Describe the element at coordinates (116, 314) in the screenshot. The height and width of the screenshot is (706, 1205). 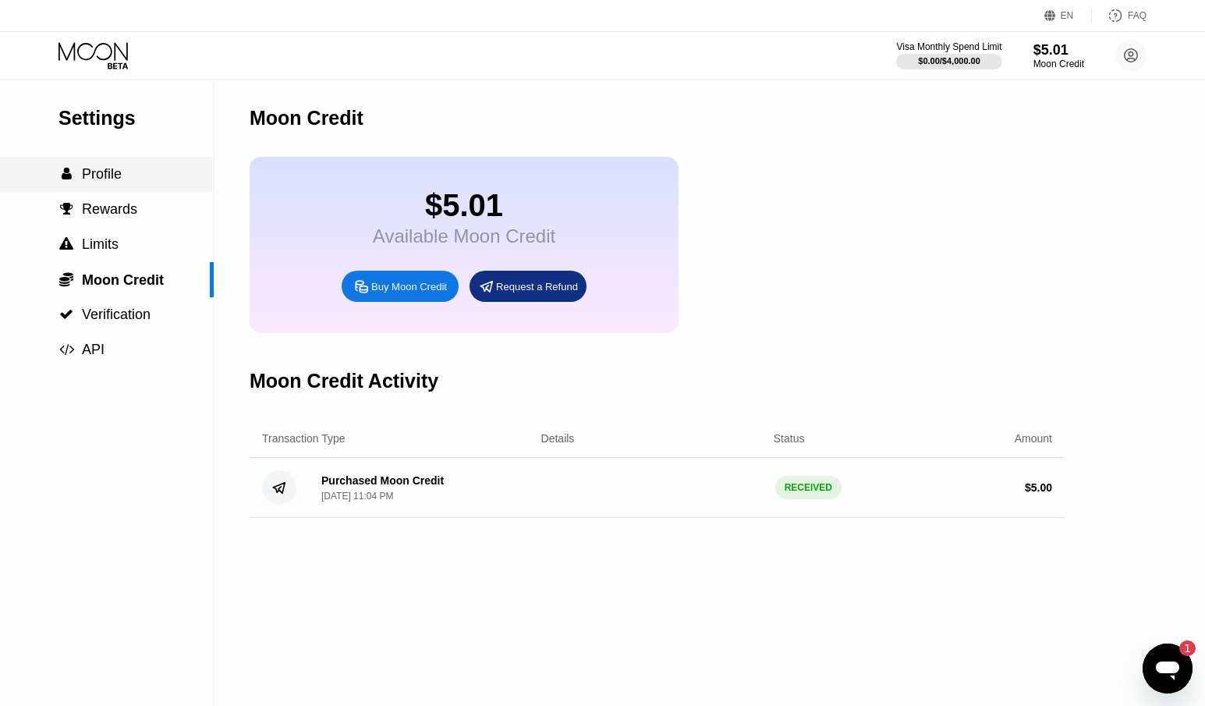
I see `span: Verification` at that location.